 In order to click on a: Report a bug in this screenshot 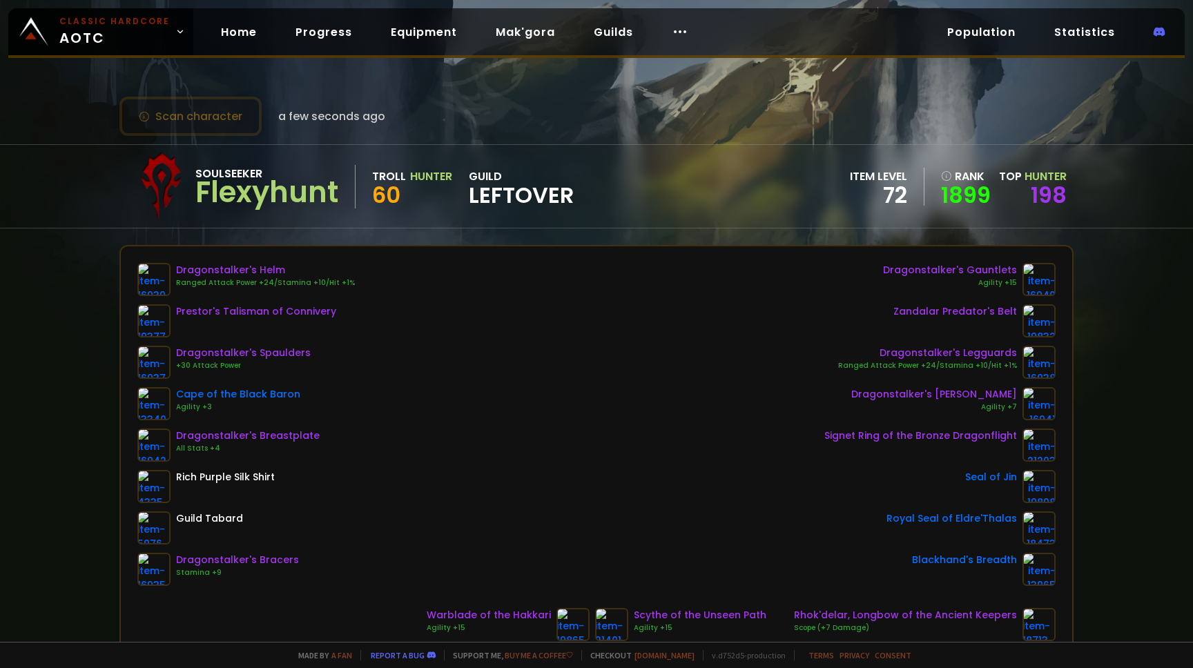, I will do `click(398, 655)`.